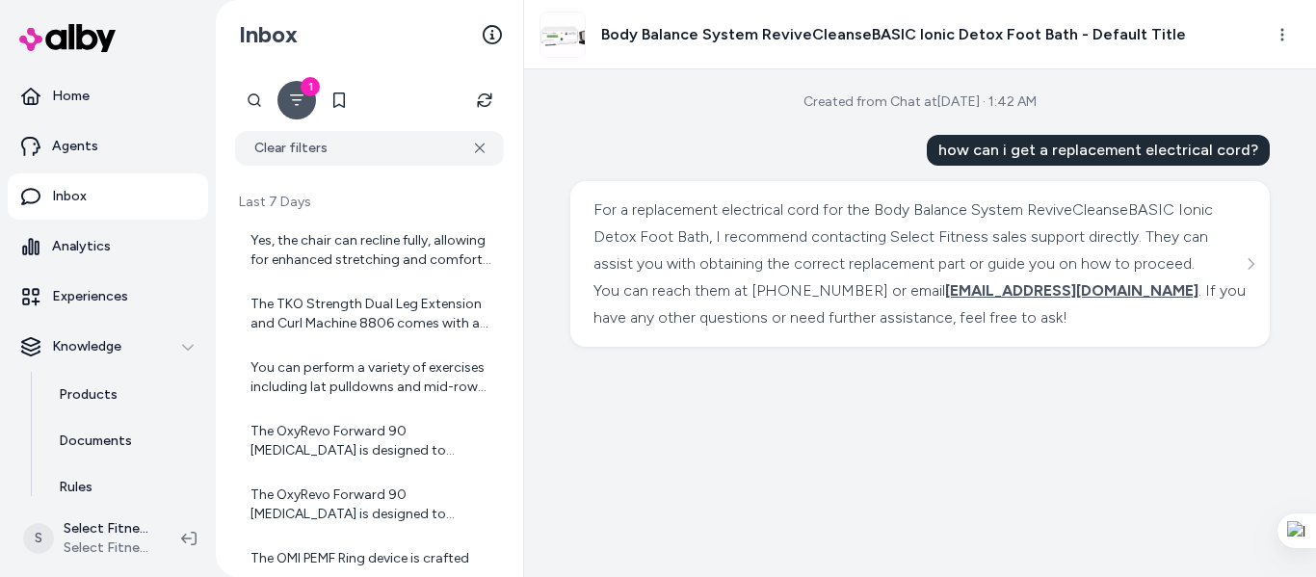 The image size is (1316, 577). I want to click on div: Yes, the chair can recline fully, allowing for enhanced stretching and comfort during the massage..., so click(371, 250).